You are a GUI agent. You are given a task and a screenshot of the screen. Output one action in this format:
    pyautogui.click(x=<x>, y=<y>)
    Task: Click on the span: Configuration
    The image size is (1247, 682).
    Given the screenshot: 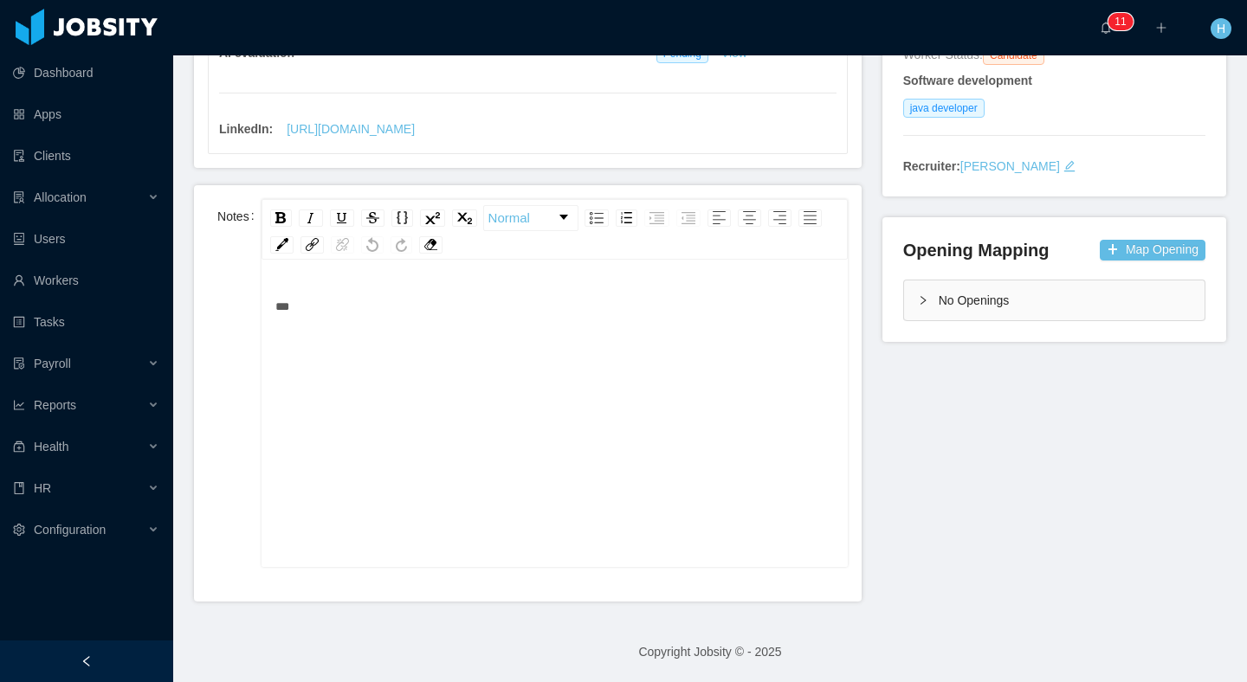 What is the action you would take?
    pyautogui.click(x=69, y=530)
    